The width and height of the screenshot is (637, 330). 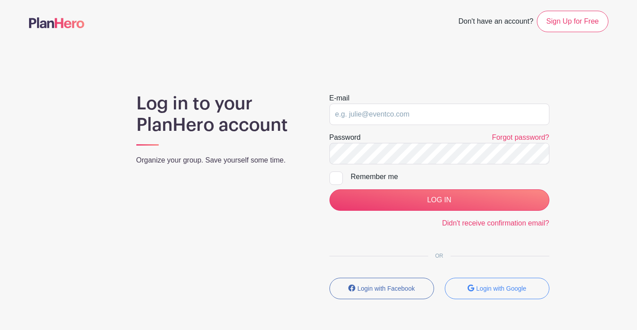 What do you see at coordinates (382, 289) in the screenshot?
I see `button: Login with Facebook` at bounding box center [382, 289].